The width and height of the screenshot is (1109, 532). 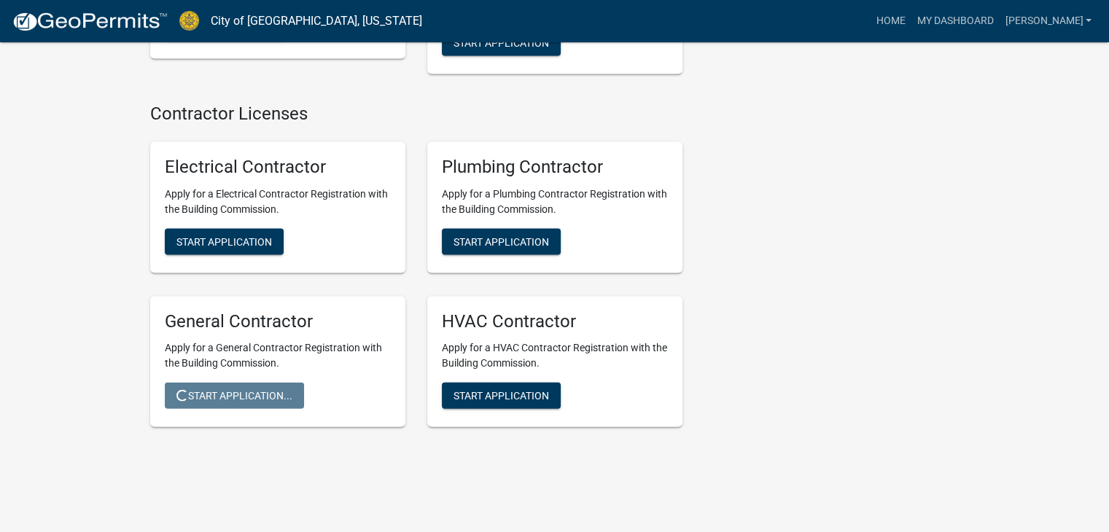 I want to click on p: Apply for a HVAC Contractor Registration with the Building Commission., so click(x=555, y=356).